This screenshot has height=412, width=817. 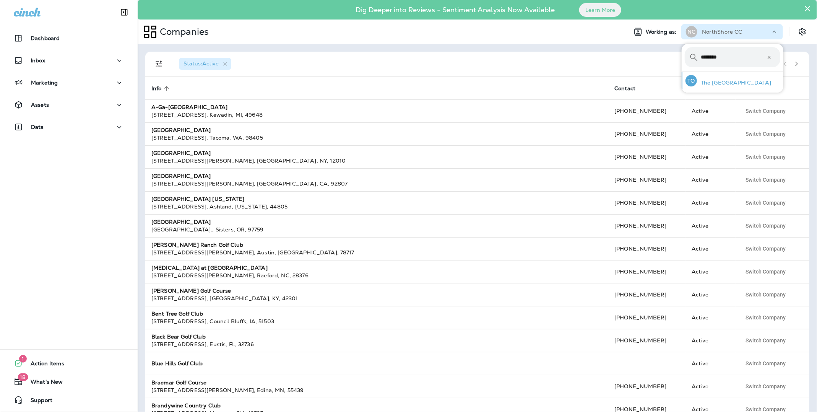 What do you see at coordinates (807, 8) in the screenshot?
I see `button: Close` at bounding box center [807, 8].